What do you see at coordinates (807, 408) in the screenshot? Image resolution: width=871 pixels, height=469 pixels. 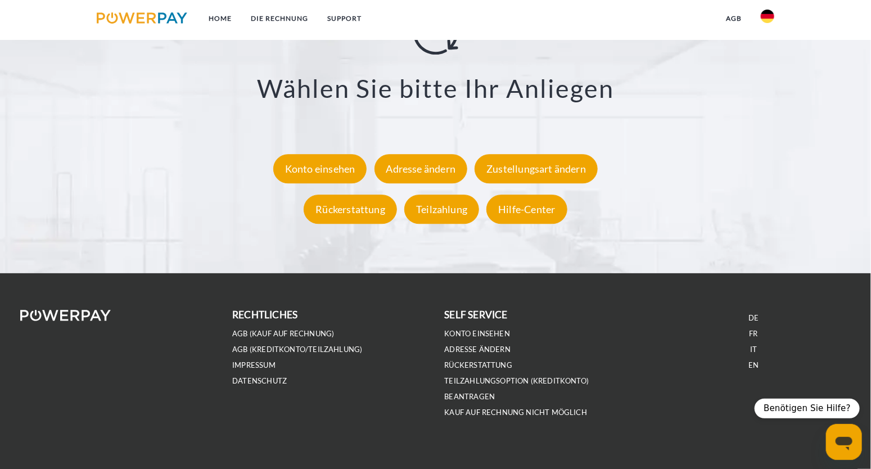 I see `div: Benötigen Sie Hilfe?` at bounding box center [807, 408].